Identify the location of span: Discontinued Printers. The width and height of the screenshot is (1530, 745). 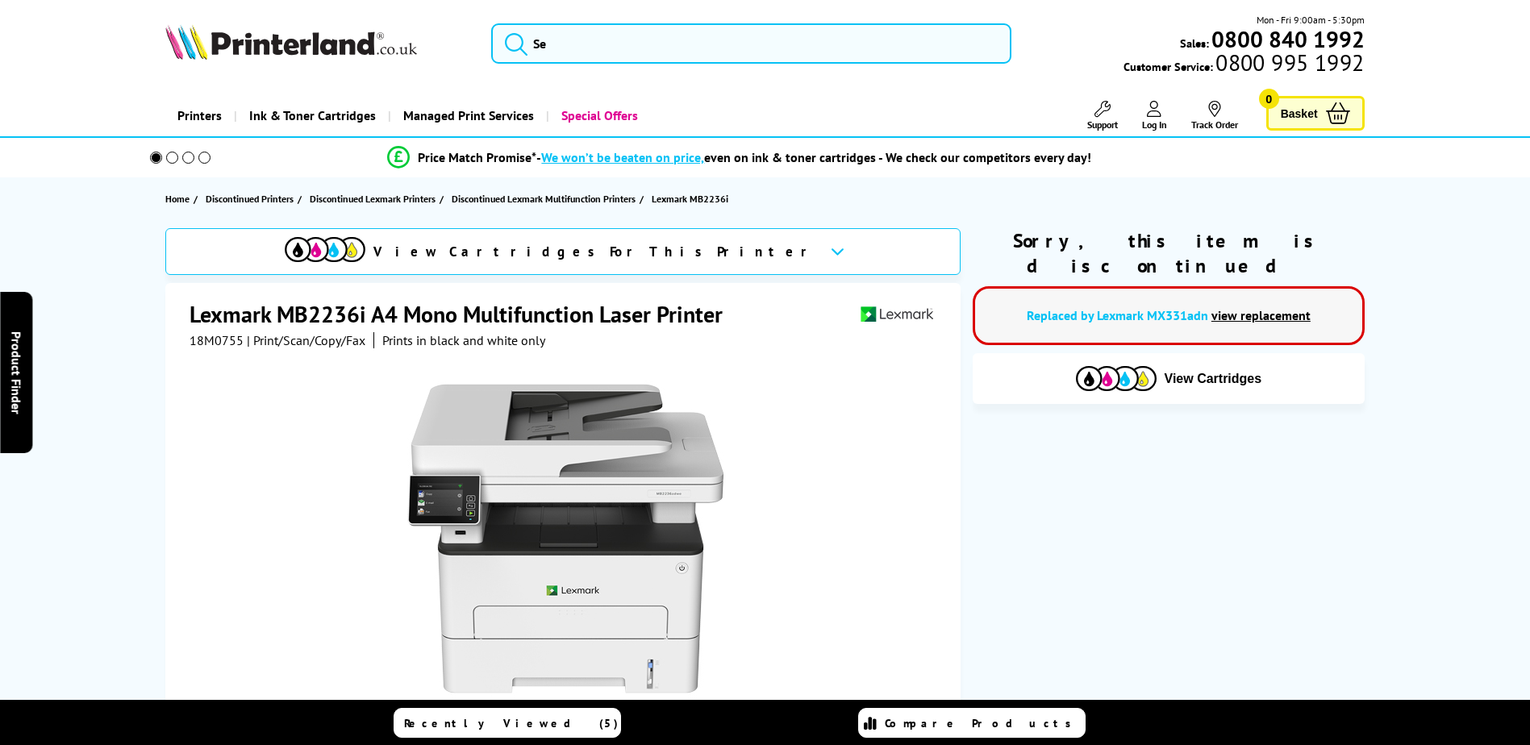
(249, 198).